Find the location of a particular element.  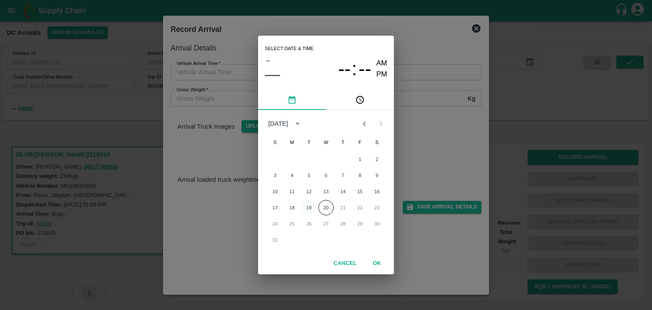

button: 16 is located at coordinates (377, 191).